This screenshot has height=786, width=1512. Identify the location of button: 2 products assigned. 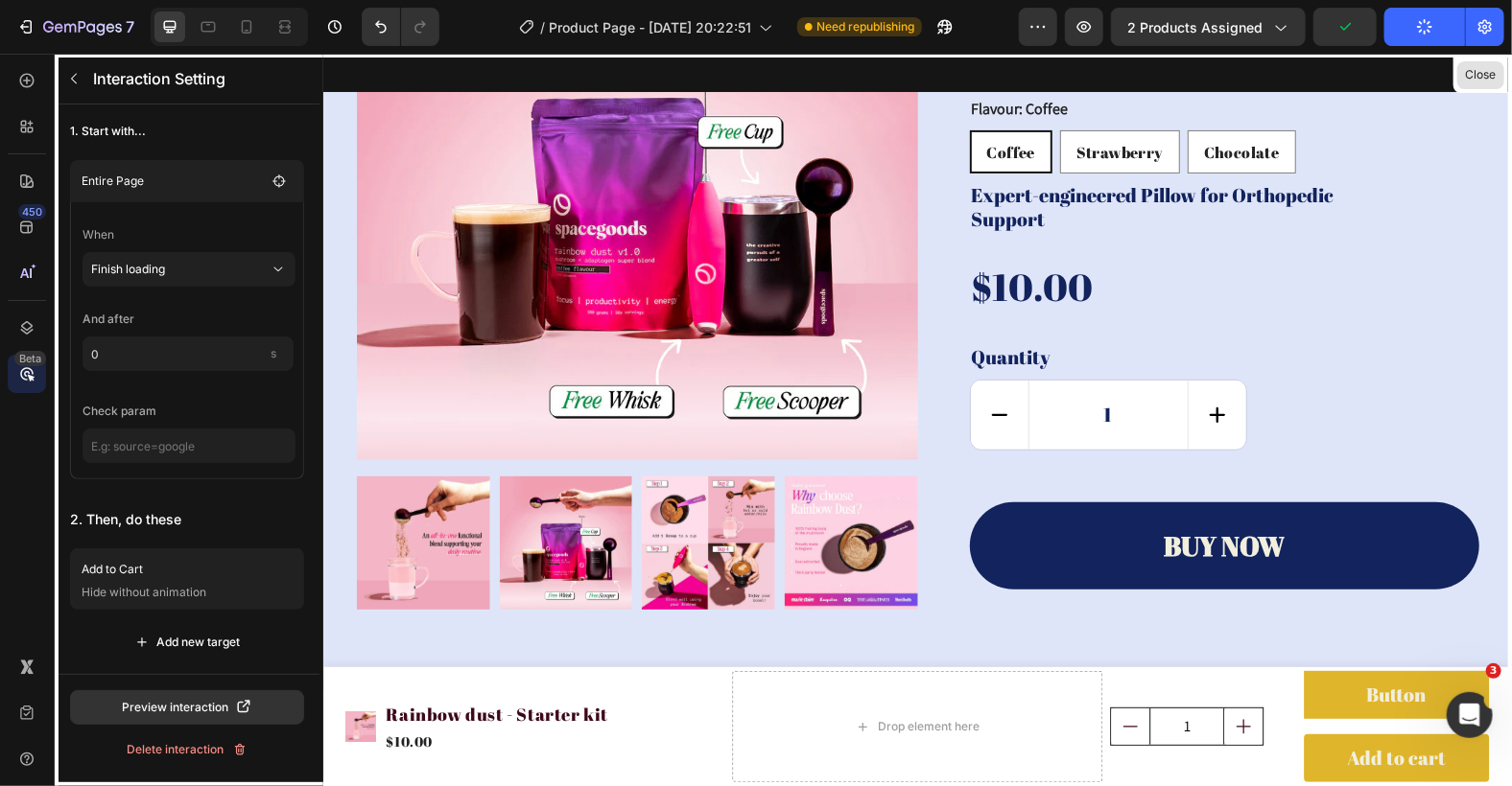
(1207, 27).